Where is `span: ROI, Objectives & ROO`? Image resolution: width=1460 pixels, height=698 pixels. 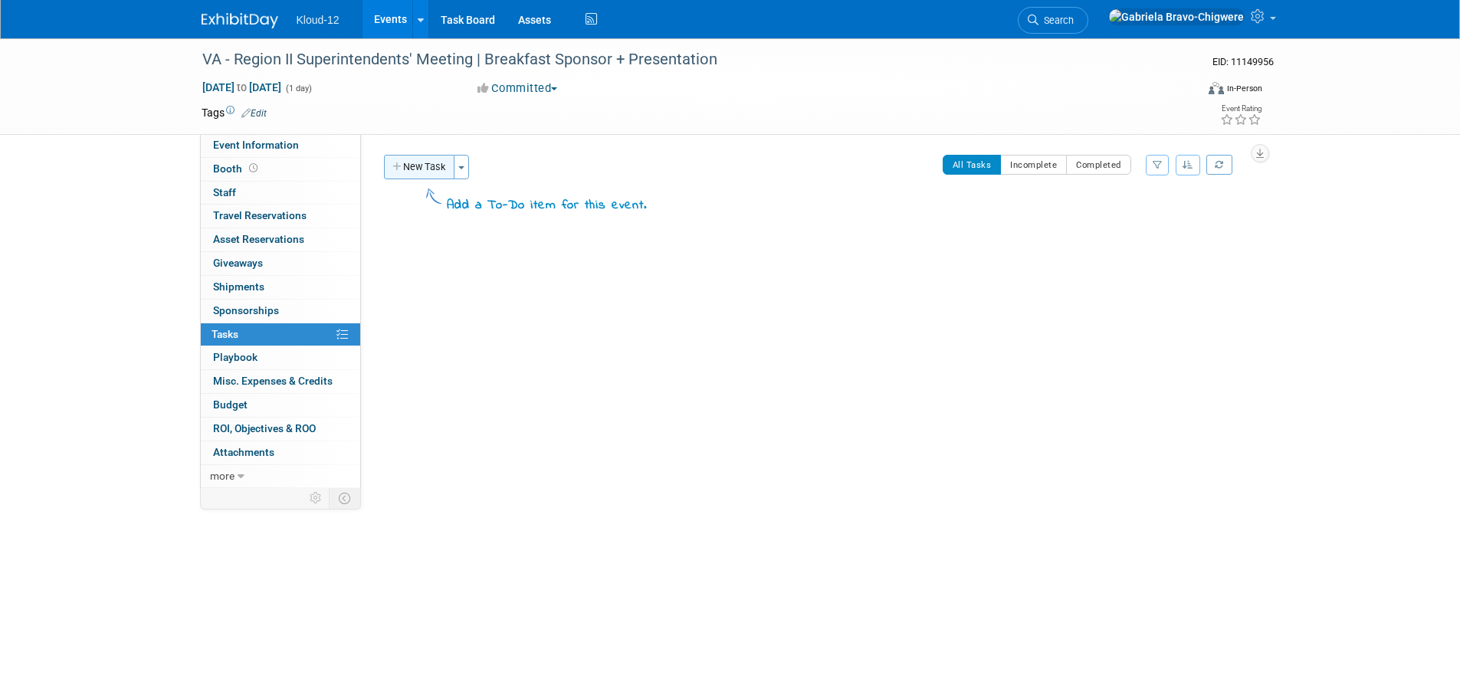 span: ROI, Objectives & ROO is located at coordinates (264, 428).